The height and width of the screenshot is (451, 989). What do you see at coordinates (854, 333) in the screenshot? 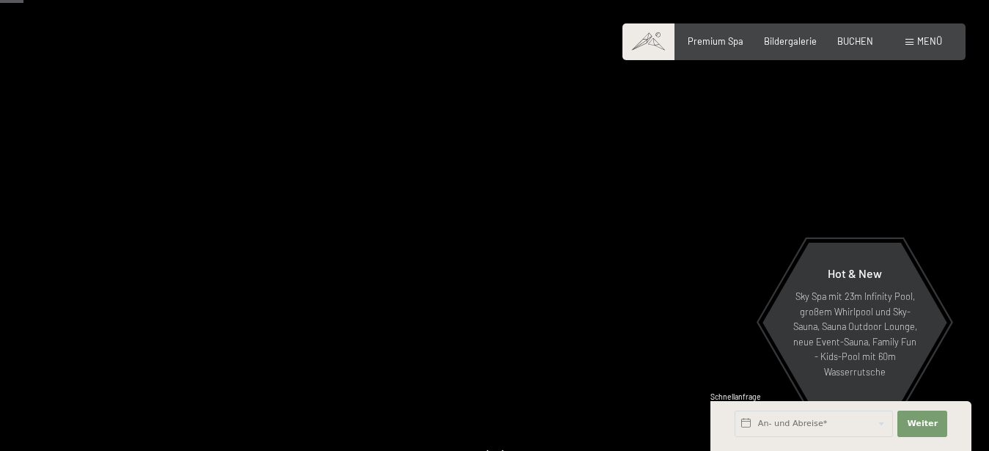
I see `p: Sky Spa mit 23m Infinity Pool, großem Whirlpool und Sky-Sauna, Sauna Outdoor Lounge, neue Event-S...` at bounding box center [854, 333].